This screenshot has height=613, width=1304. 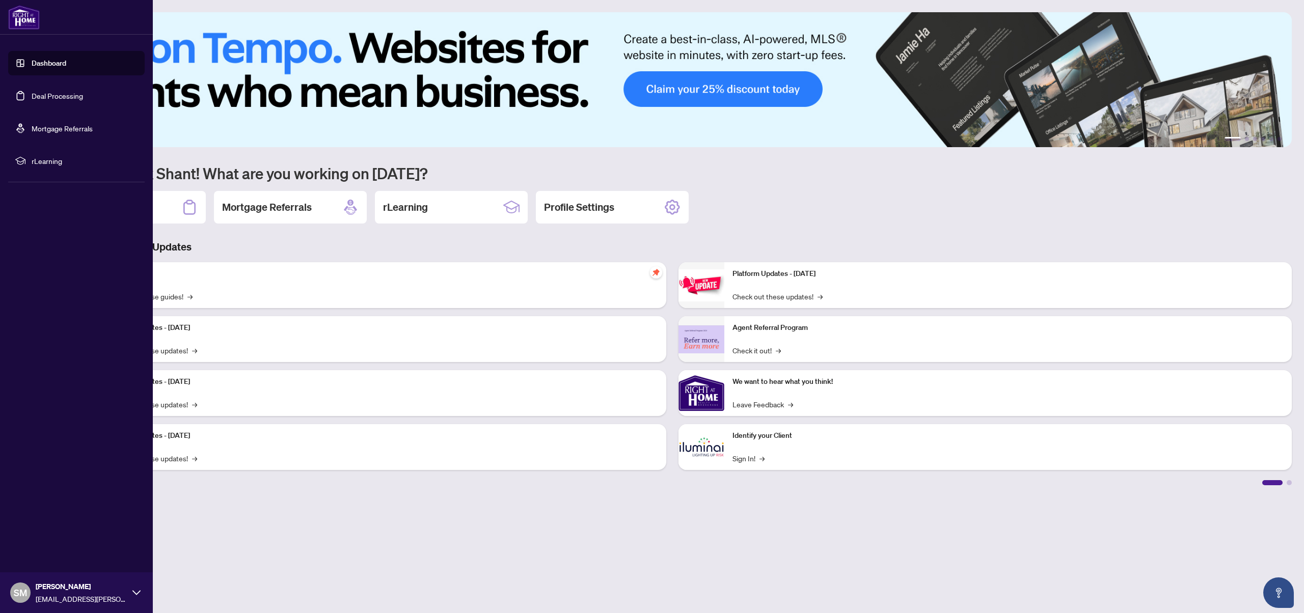 What do you see at coordinates (85, 161) in the screenshot?
I see `span: rLearning` at bounding box center [85, 161].